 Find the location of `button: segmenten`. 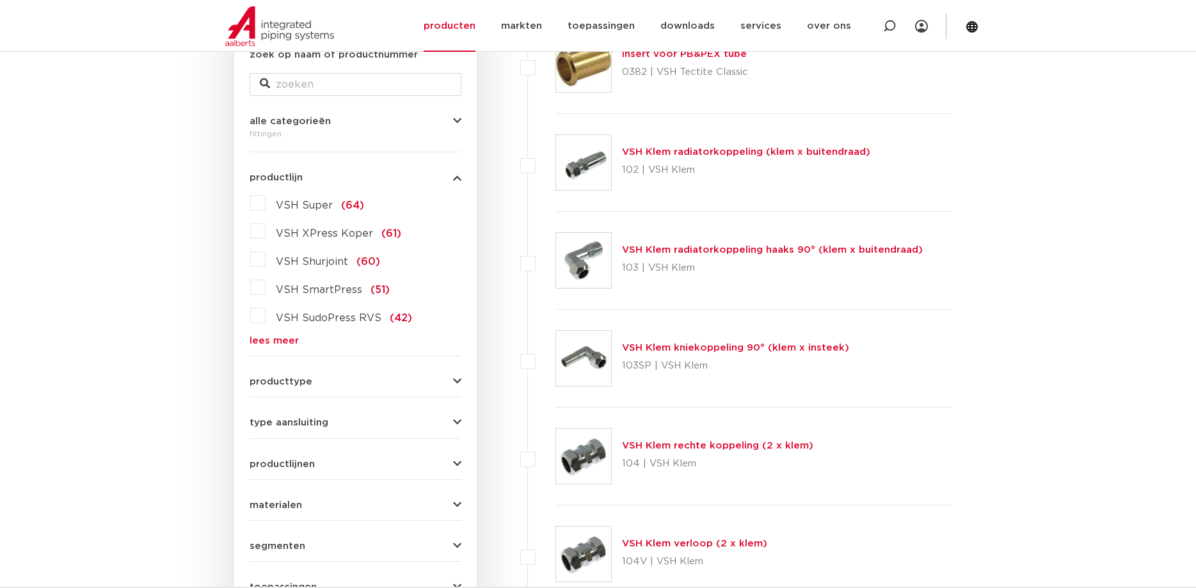

button: segmenten is located at coordinates (355, 546).